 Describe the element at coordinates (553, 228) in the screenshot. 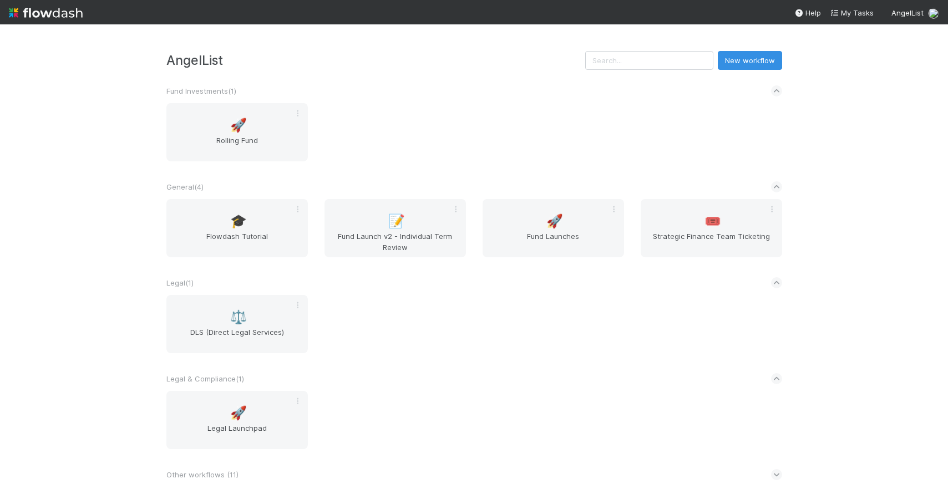

I see `a: 🚀Fund Launches` at that location.